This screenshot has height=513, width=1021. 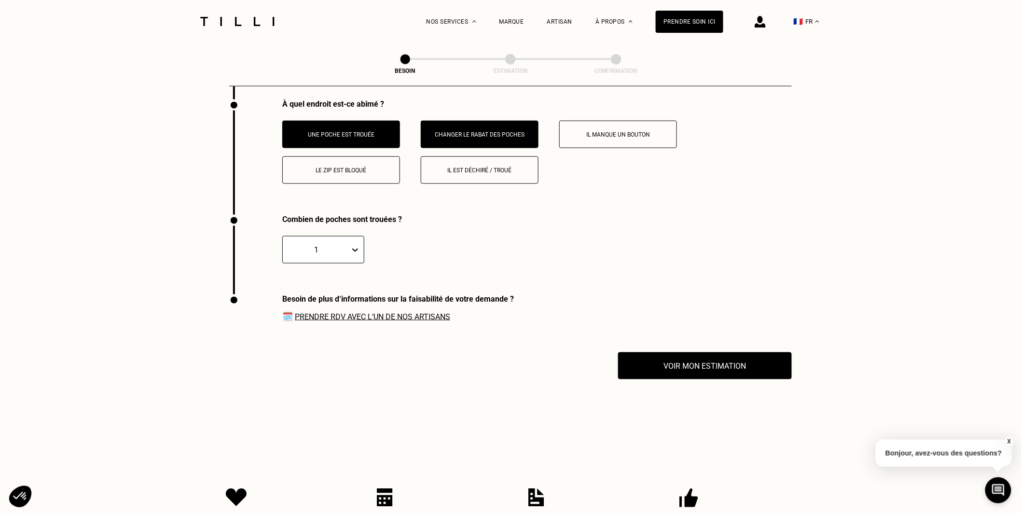 I want to click on a: Marque, so click(x=512, y=22).